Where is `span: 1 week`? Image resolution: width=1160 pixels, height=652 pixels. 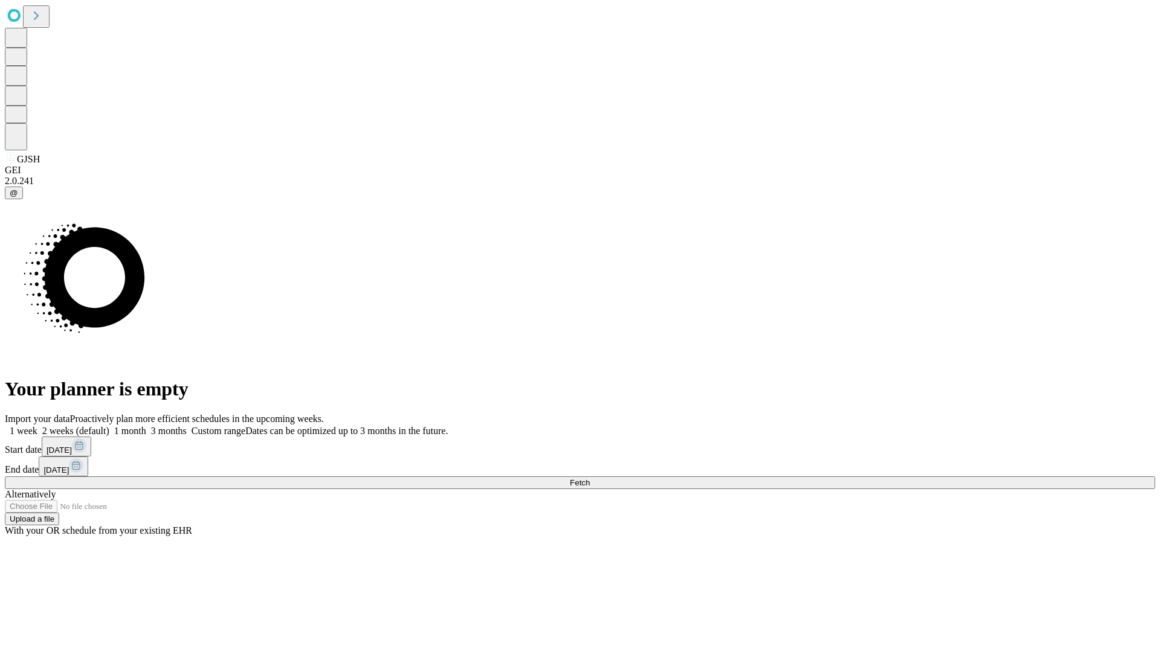 span: 1 week is located at coordinates (24, 431).